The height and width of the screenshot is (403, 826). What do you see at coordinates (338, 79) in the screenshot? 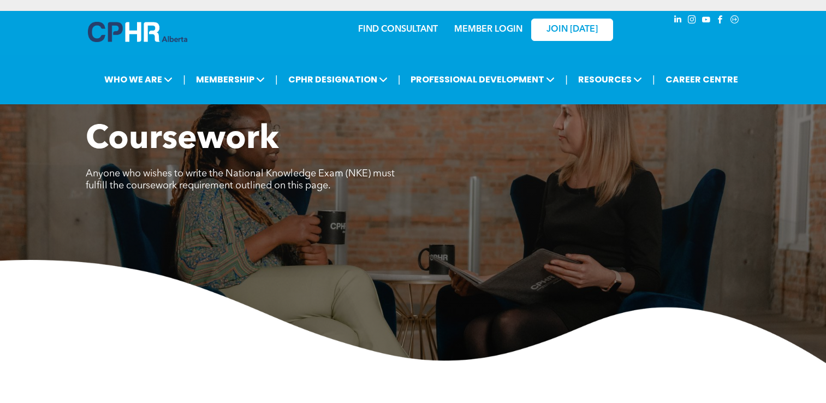
I see `span: CPHR DESIGNATION` at bounding box center [338, 79].